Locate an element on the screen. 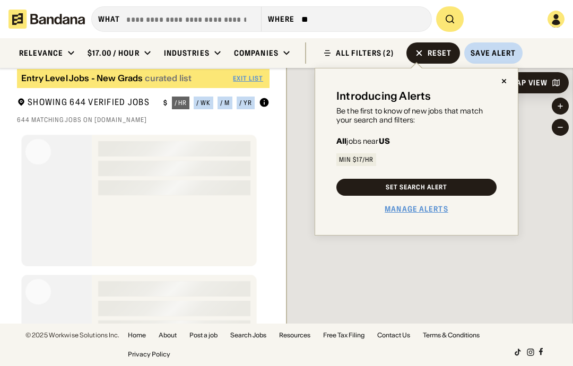  div: Reset is located at coordinates (440, 53).